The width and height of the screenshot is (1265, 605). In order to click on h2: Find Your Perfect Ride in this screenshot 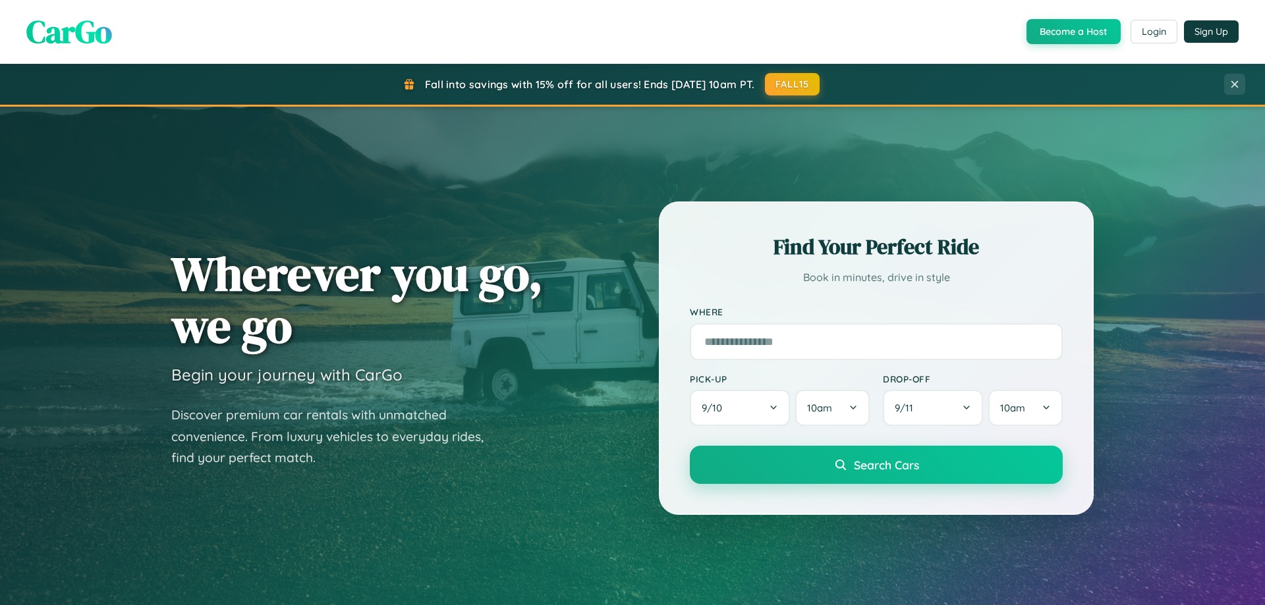, I will do `click(876, 247)`.